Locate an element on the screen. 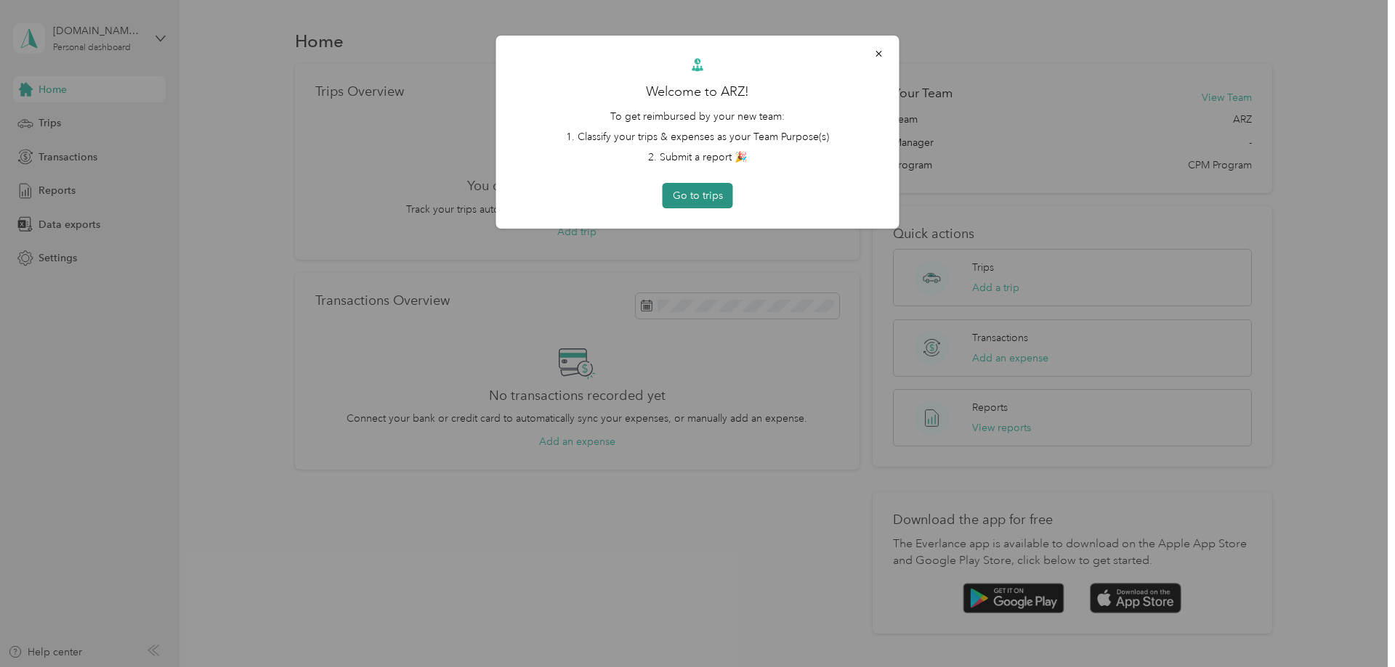  li: 2. Submit a report 🎉 is located at coordinates (697, 157).